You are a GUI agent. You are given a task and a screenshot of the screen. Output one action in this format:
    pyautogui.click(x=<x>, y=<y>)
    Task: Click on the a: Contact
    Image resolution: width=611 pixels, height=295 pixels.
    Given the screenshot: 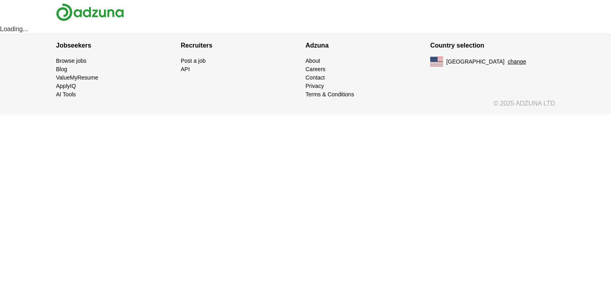 What is the action you would take?
    pyautogui.click(x=315, y=78)
    